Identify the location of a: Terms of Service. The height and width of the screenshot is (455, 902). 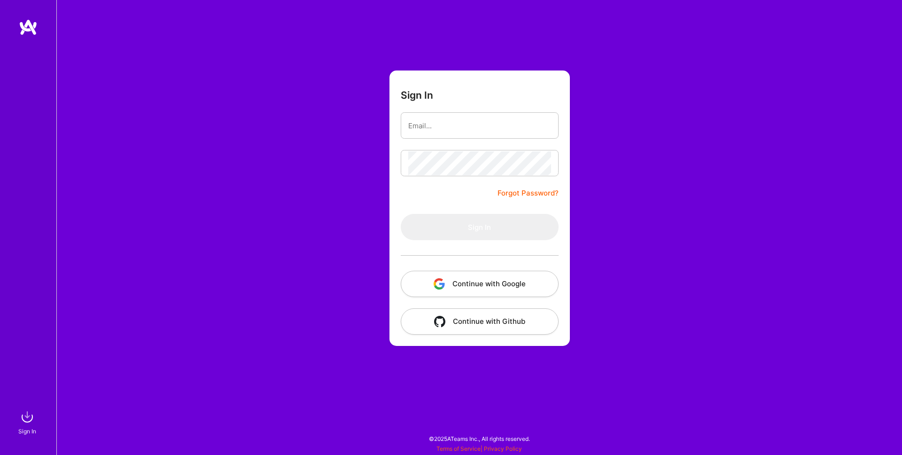
(459, 448).